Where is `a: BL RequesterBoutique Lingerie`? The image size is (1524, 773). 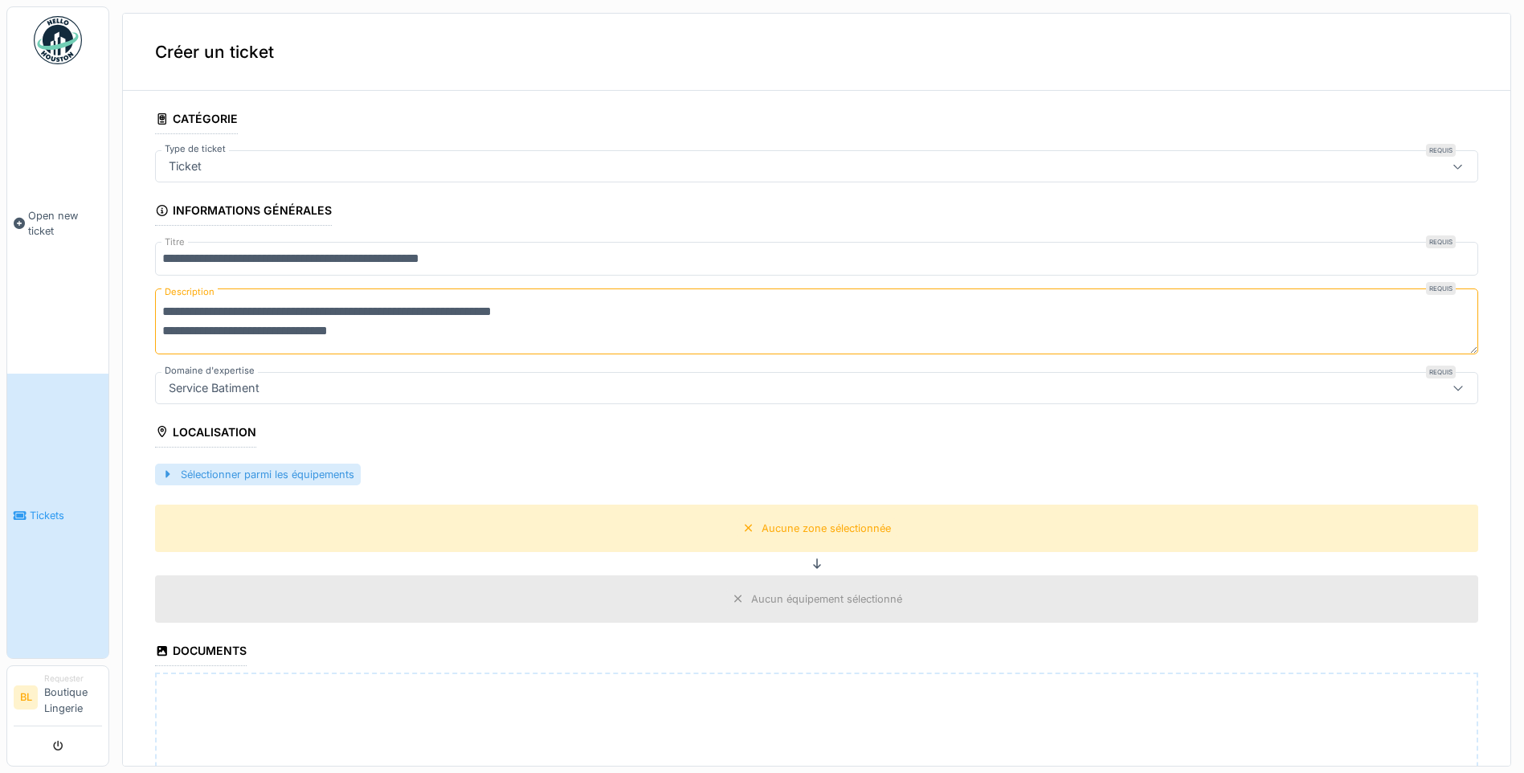 a: BL RequesterBoutique Lingerie is located at coordinates (58, 699).